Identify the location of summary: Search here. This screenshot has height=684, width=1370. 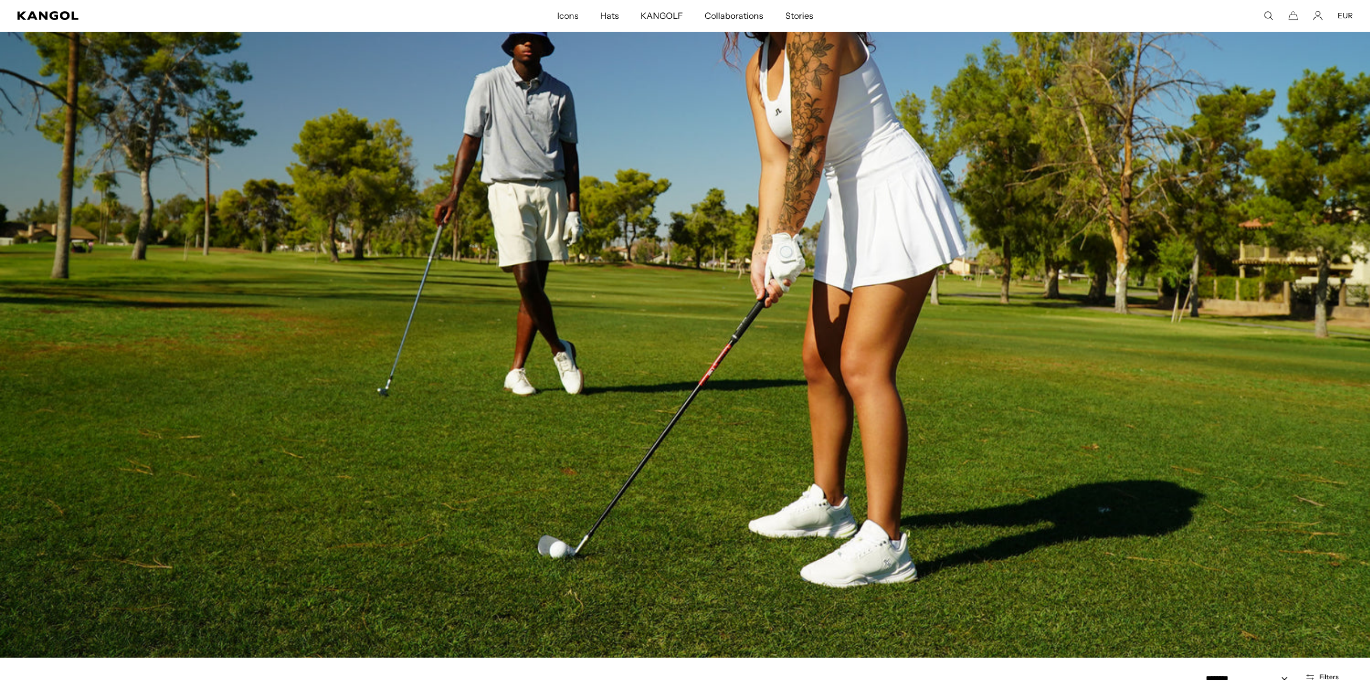
(1268, 16).